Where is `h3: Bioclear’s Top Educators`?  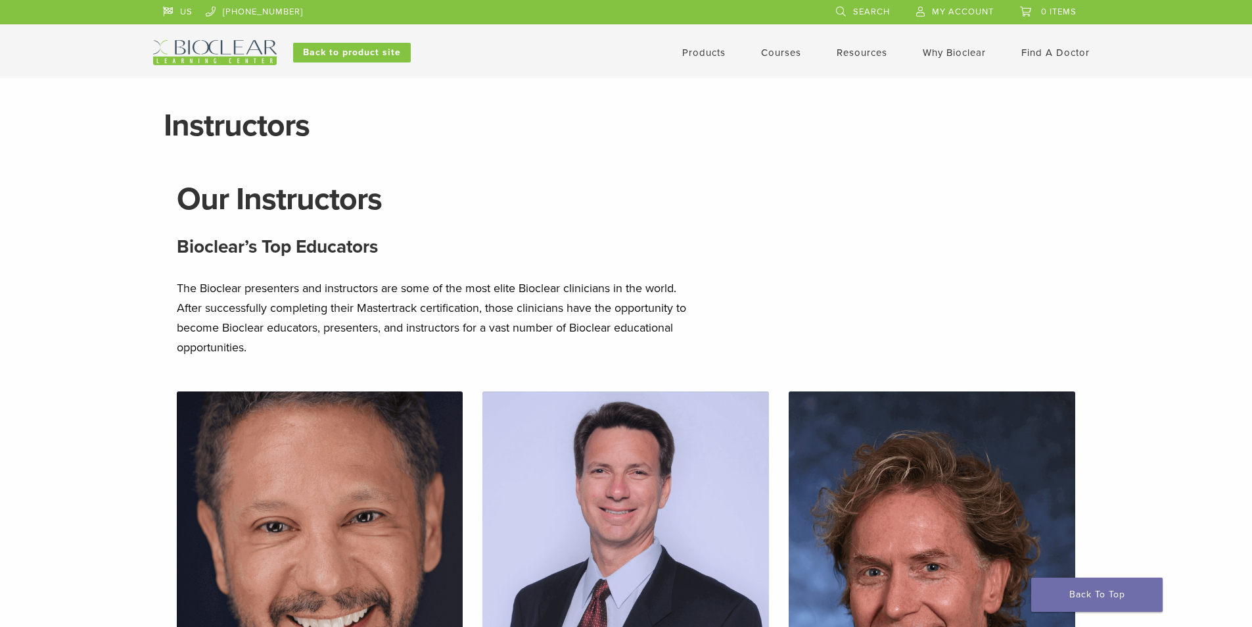 h3: Bioclear’s Top Educators is located at coordinates (627, 247).